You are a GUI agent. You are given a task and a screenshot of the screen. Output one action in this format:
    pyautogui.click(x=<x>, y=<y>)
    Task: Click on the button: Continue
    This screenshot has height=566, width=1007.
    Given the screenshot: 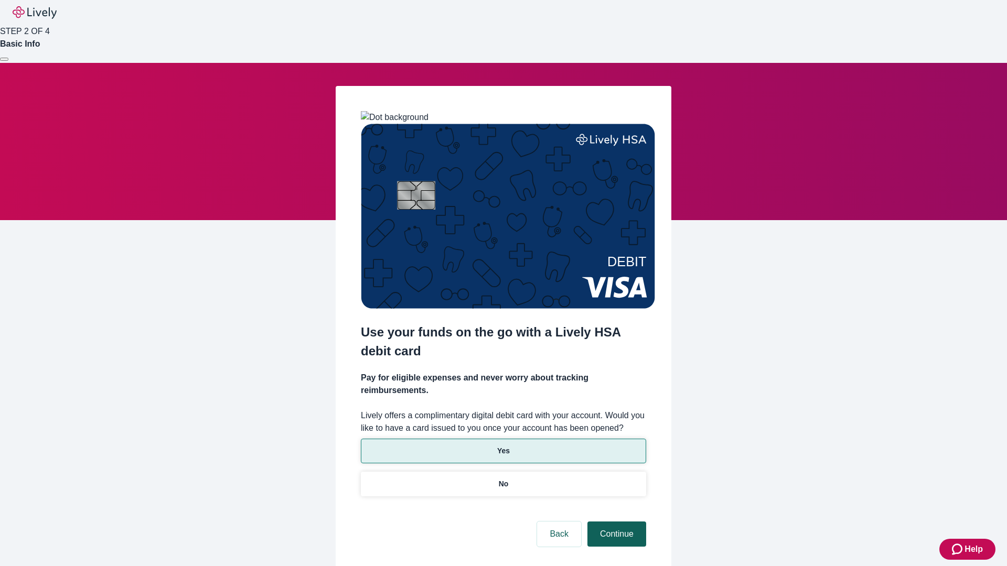 What is the action you would take?
    pyautogui.click(x=617, y=534)
    